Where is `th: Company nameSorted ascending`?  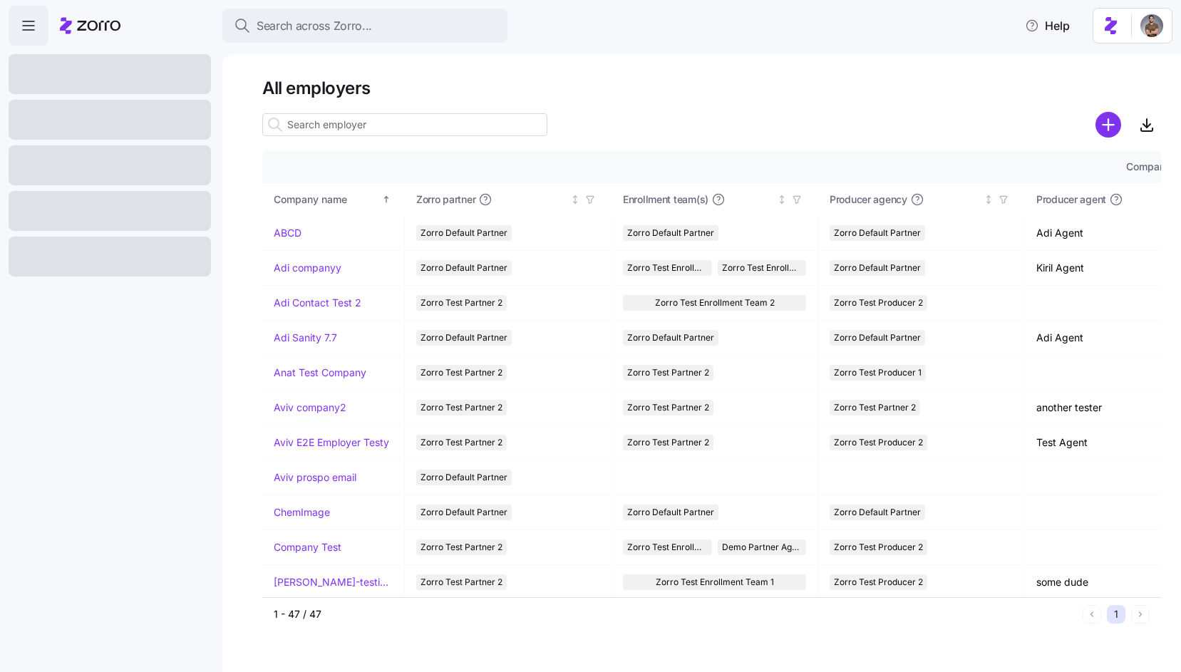
th: Company nameSorted ascending is located at coordinates (334, 200).